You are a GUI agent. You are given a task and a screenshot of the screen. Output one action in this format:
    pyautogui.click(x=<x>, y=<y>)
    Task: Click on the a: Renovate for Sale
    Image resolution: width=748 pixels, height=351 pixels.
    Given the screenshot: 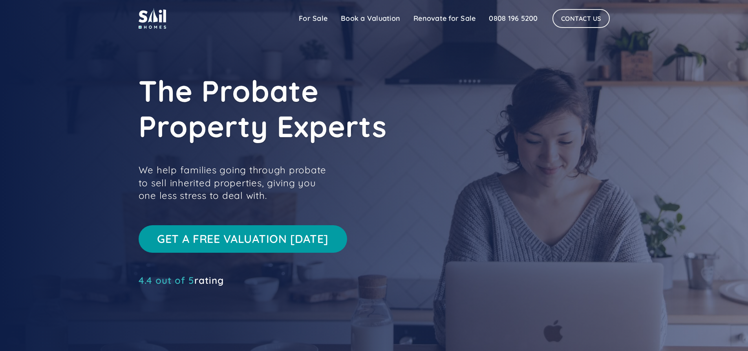 What is the action you would take?
    pyautogui.click(x=444, y=18)
    